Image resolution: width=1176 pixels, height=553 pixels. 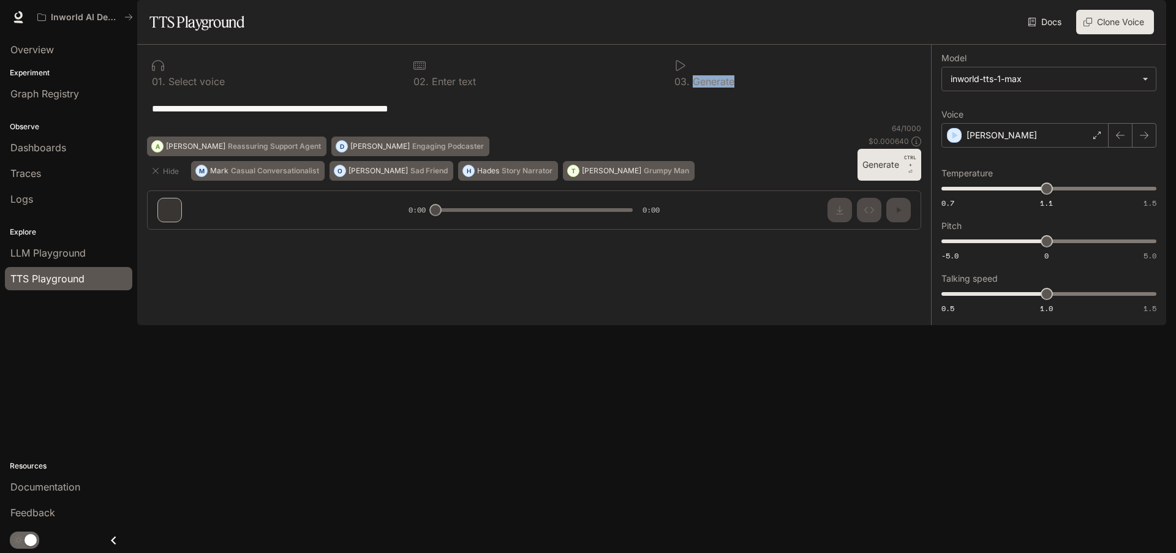 I want to click on p: Sad Friend, so click(x=429, y=171).